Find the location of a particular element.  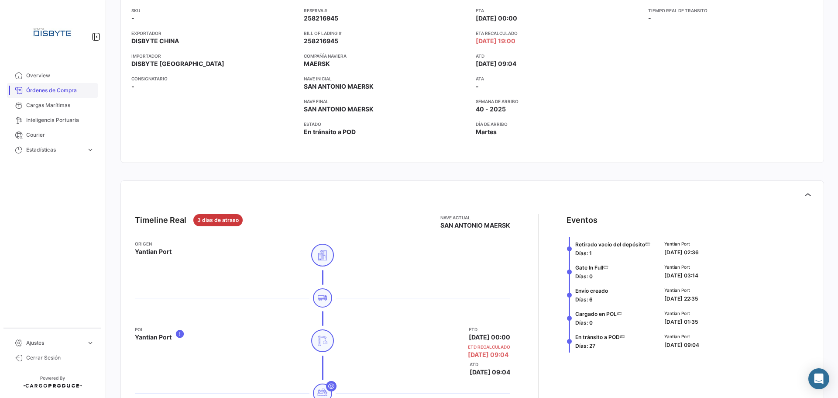

span: DISBYTE CHINA is located at coordinates (155, 41).